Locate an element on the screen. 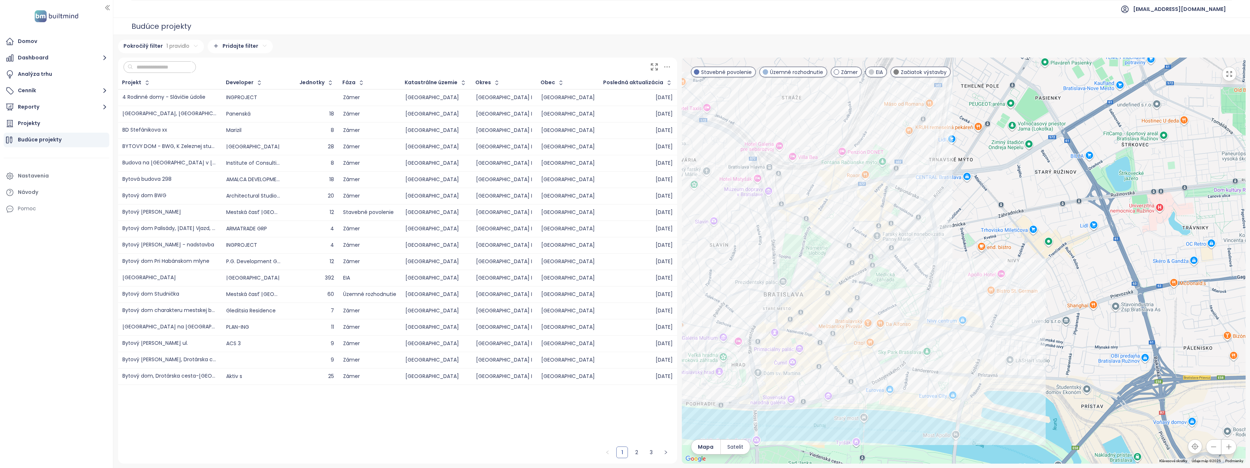  div: AMALCA DEVELOPMENT is located at coordinates (254, 179).